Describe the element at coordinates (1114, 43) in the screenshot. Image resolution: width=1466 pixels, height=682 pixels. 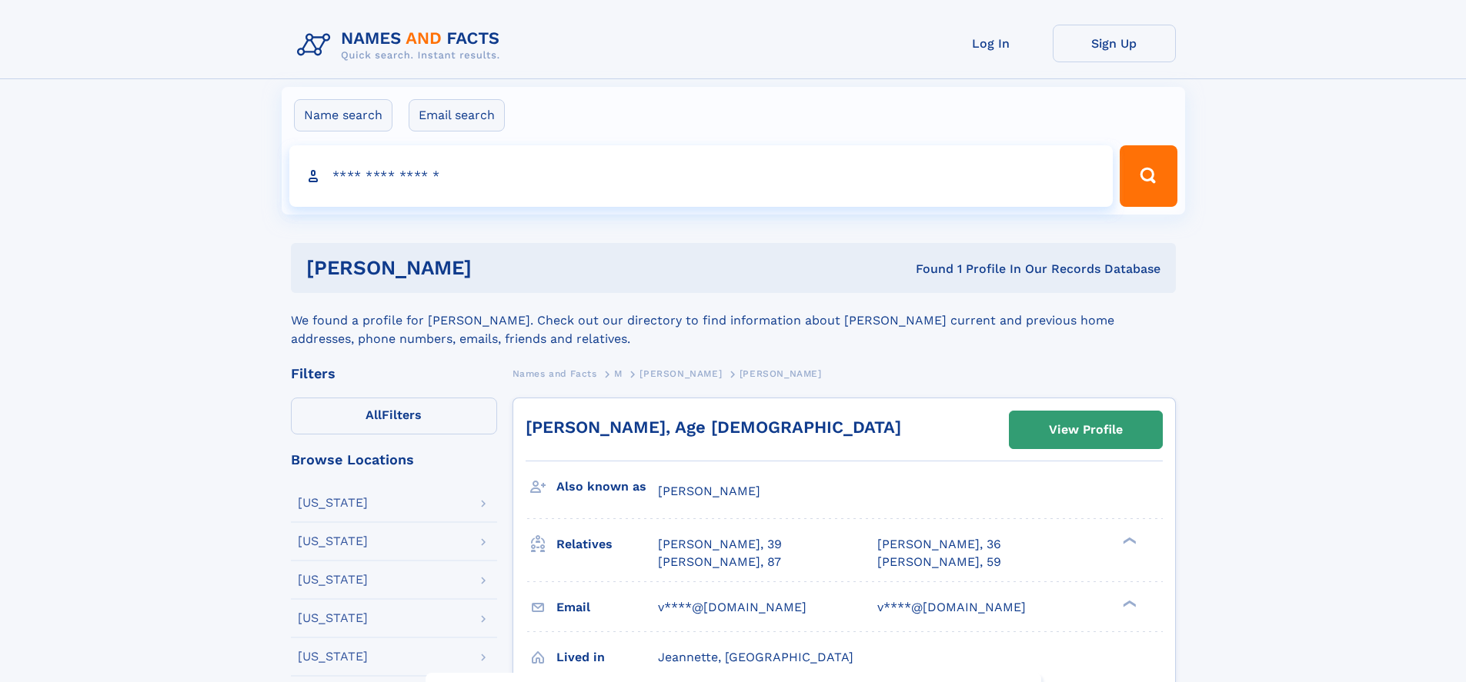
I see `a: Sign Up` at that location.